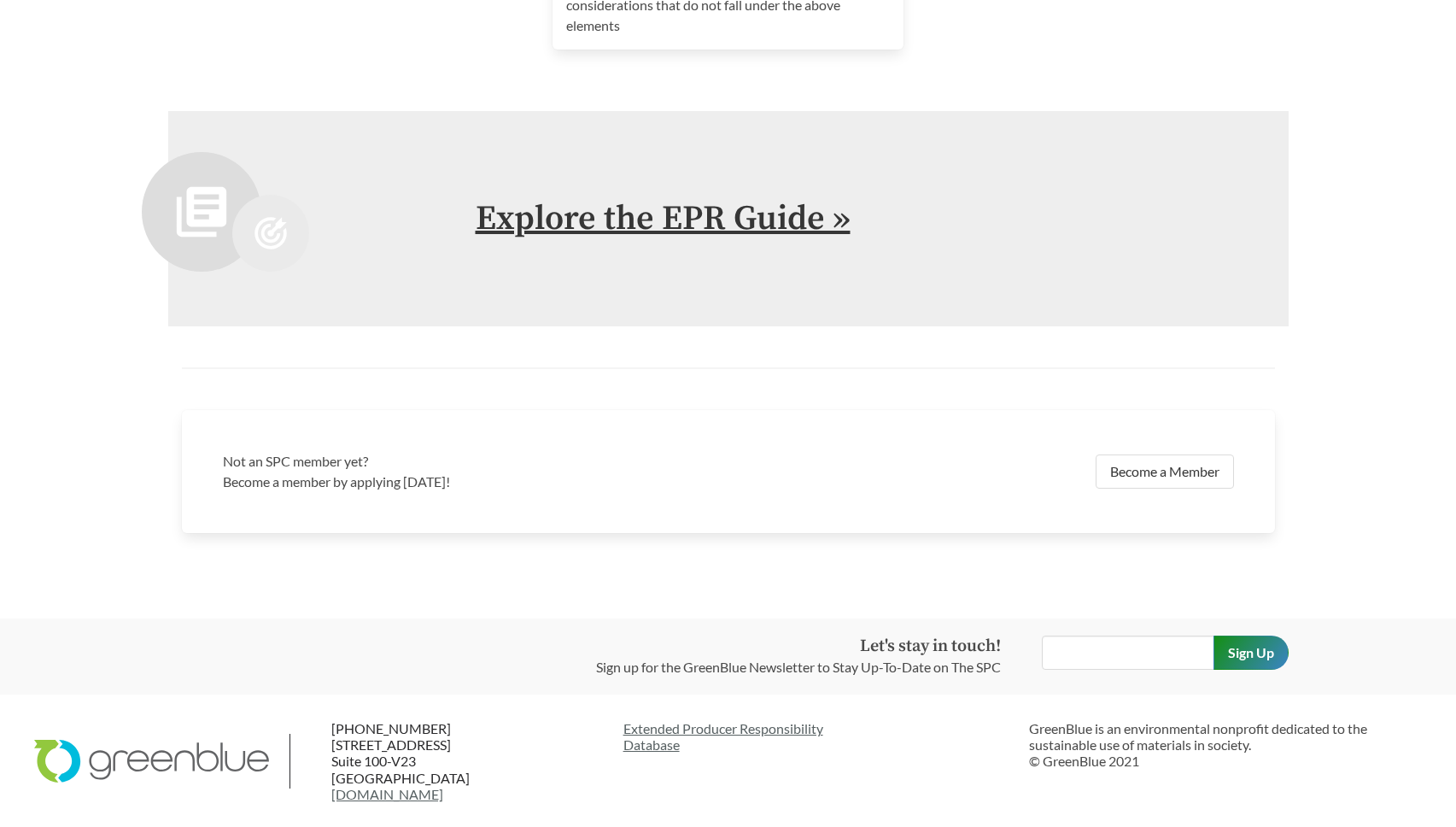 The height and width of the screenshot is (827, 1456). What do you see at coordinates (930, 645) in the screenshot?
I see `strong: Let's stay in touch!` at bounding box center [930, 645].